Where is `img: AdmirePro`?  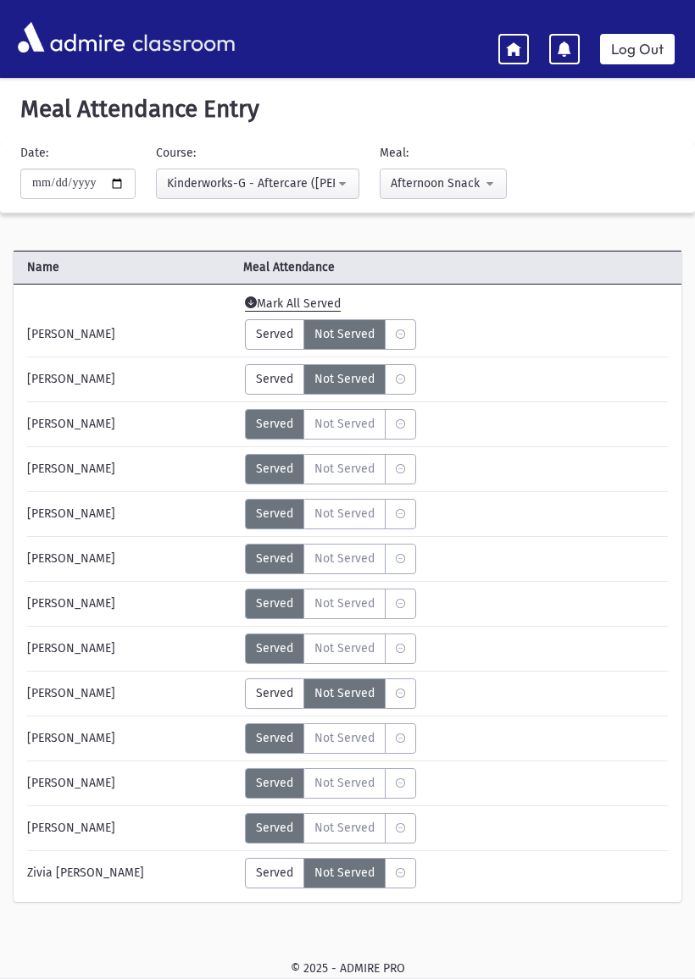 img: AdmirePro is located at coordinates (71, 37).